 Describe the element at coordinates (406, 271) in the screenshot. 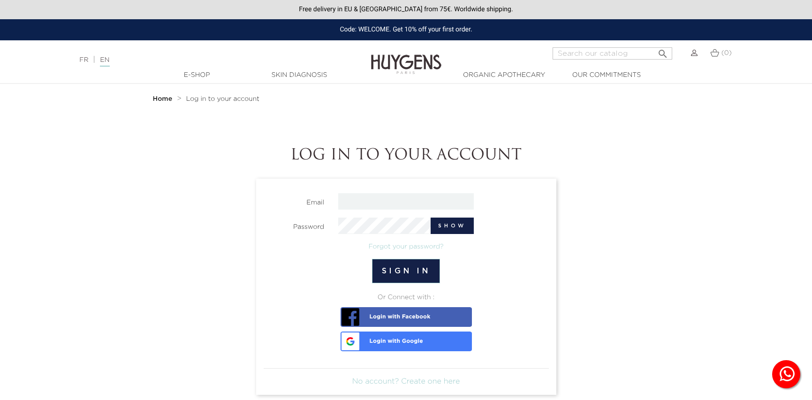

I see `button: Sign in` at that location.